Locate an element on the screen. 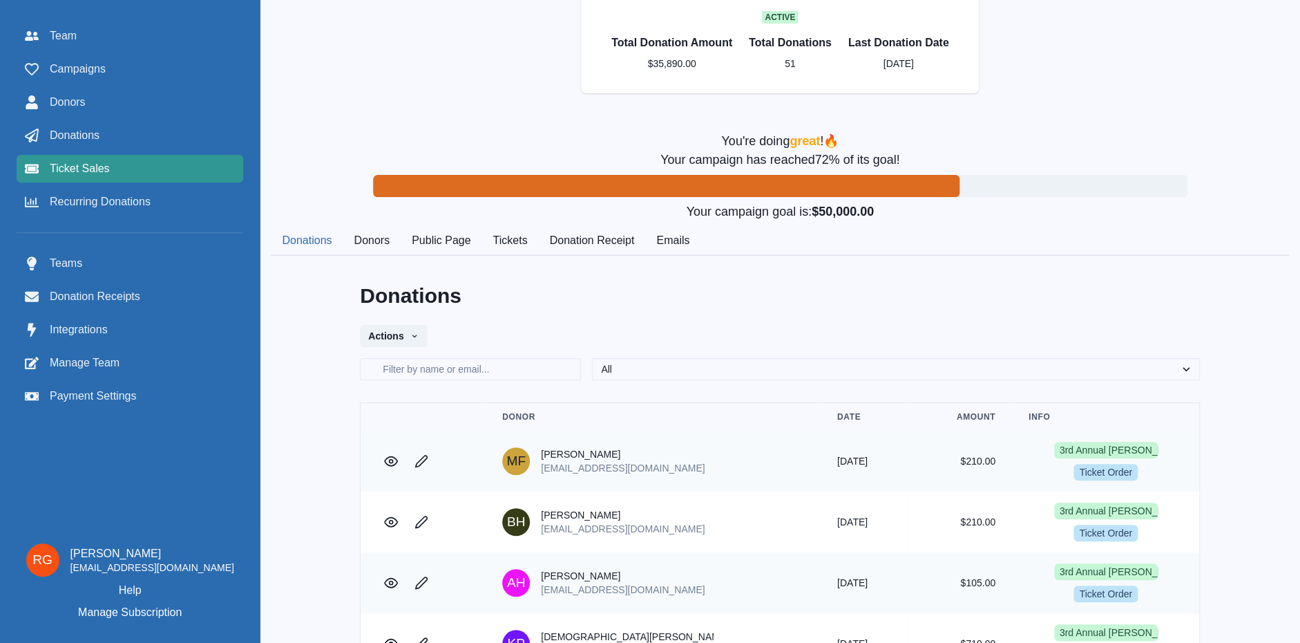 This screenshot has width=1300, height=643. a: Manage Team is located at coordinates (130, 363).